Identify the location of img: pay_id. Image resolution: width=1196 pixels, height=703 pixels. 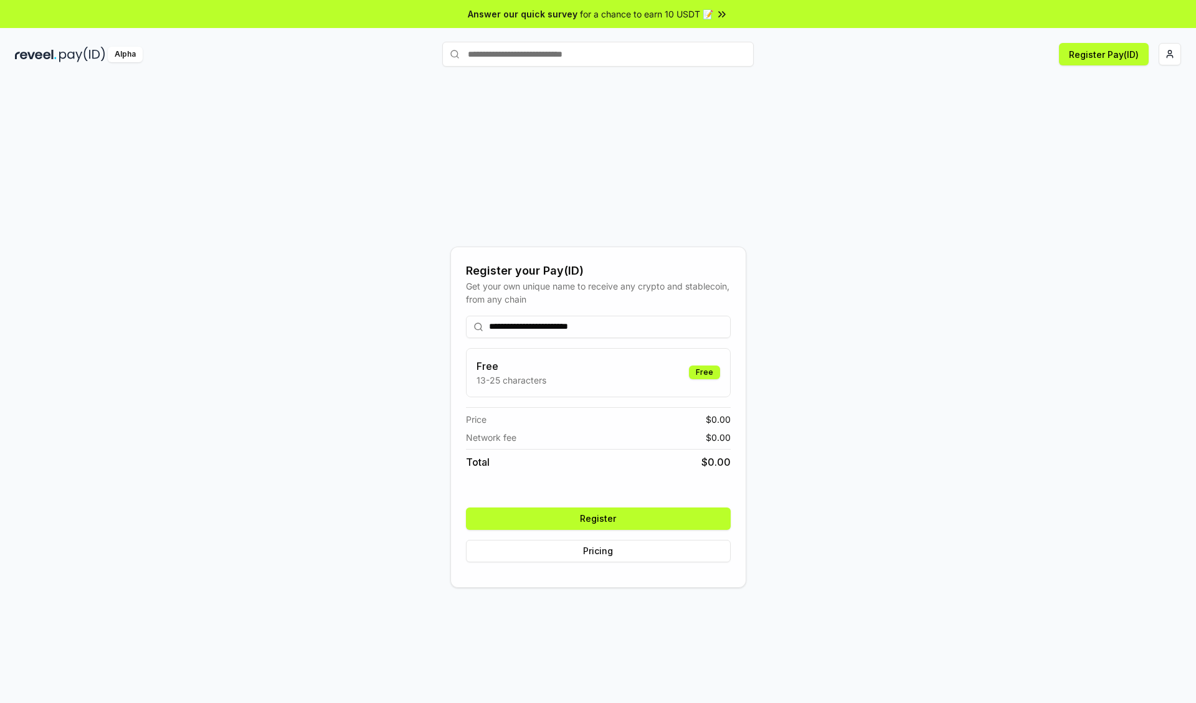
(82, 54).